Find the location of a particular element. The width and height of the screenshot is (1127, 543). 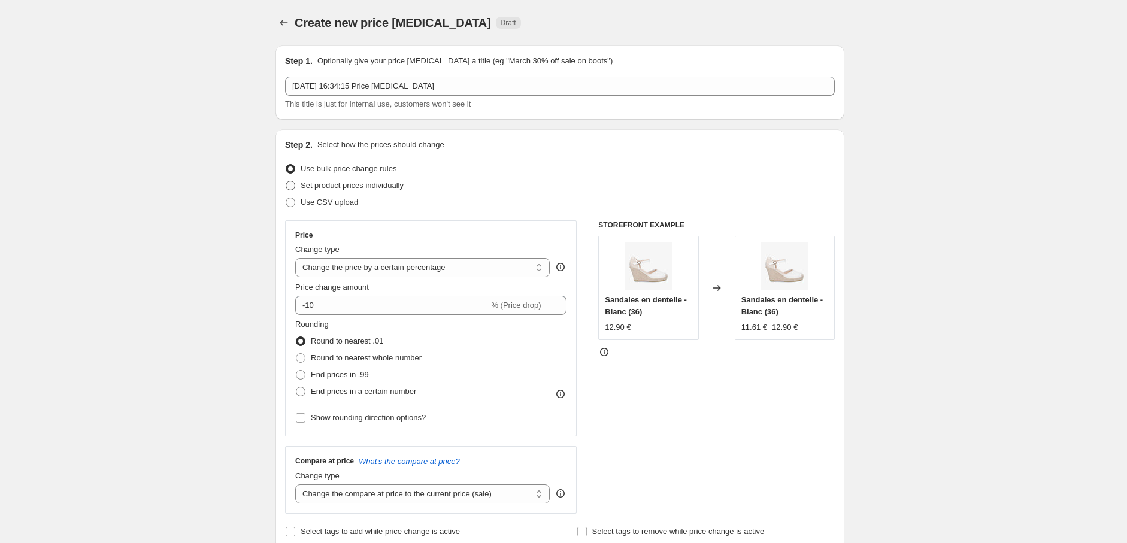

input: 30% off holiday sale is located at coordinates (560, 86).